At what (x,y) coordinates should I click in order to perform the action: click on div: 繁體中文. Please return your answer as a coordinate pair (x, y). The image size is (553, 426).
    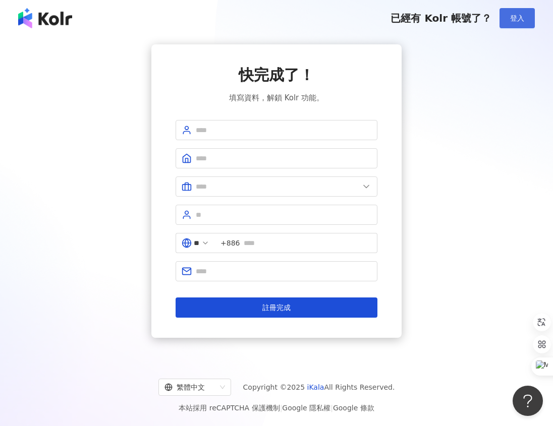
    Looking at the image, I should click on (190, 387).